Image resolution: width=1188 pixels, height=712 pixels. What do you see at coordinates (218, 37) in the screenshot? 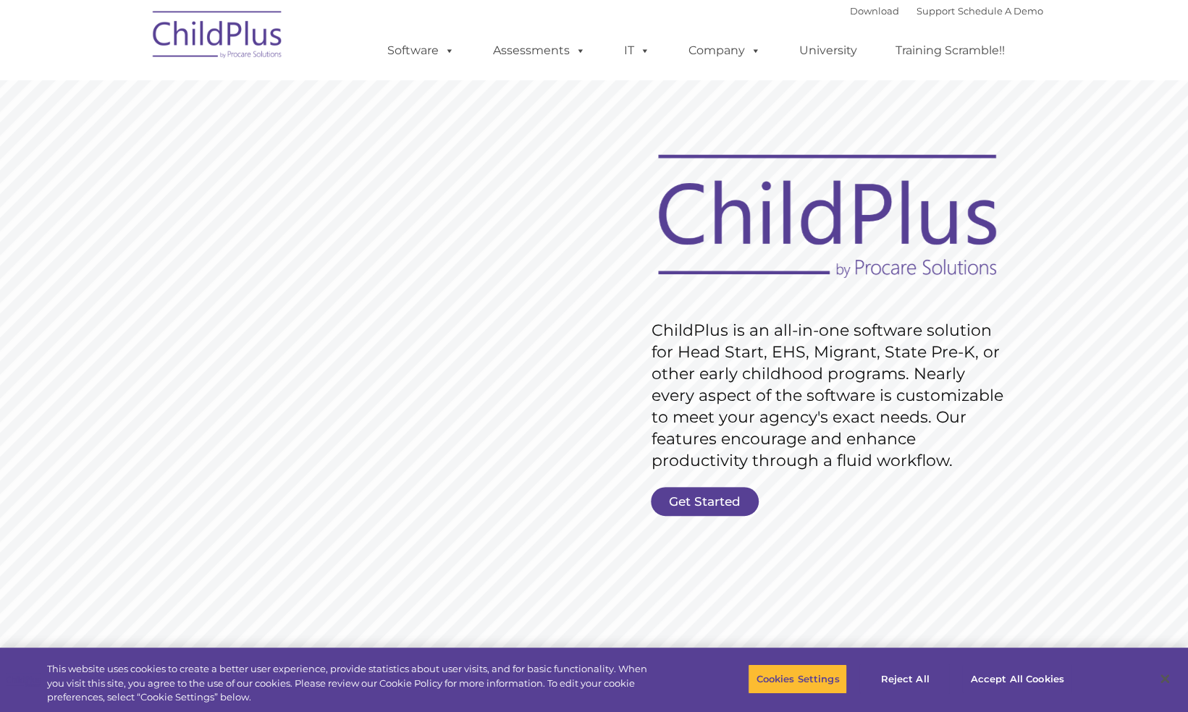
I see `img: ChildPlus by Procare Solutions` at bounding box center [218, 37].